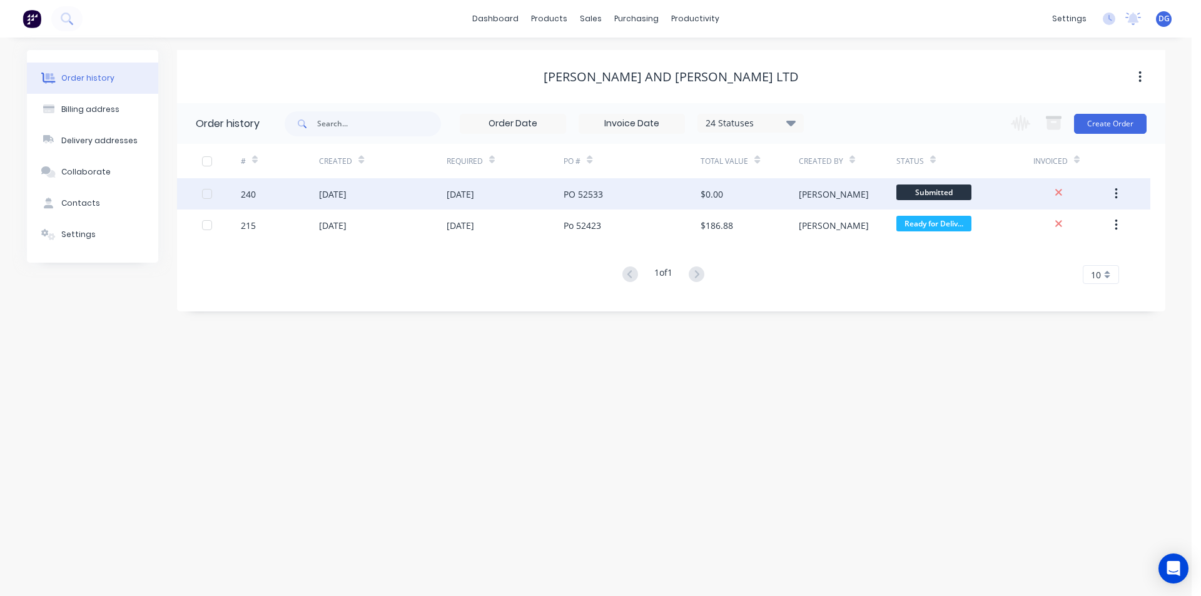  Describe the element at coordinates (1096, 275) in the screenshot. I see `span: 10` at that location.